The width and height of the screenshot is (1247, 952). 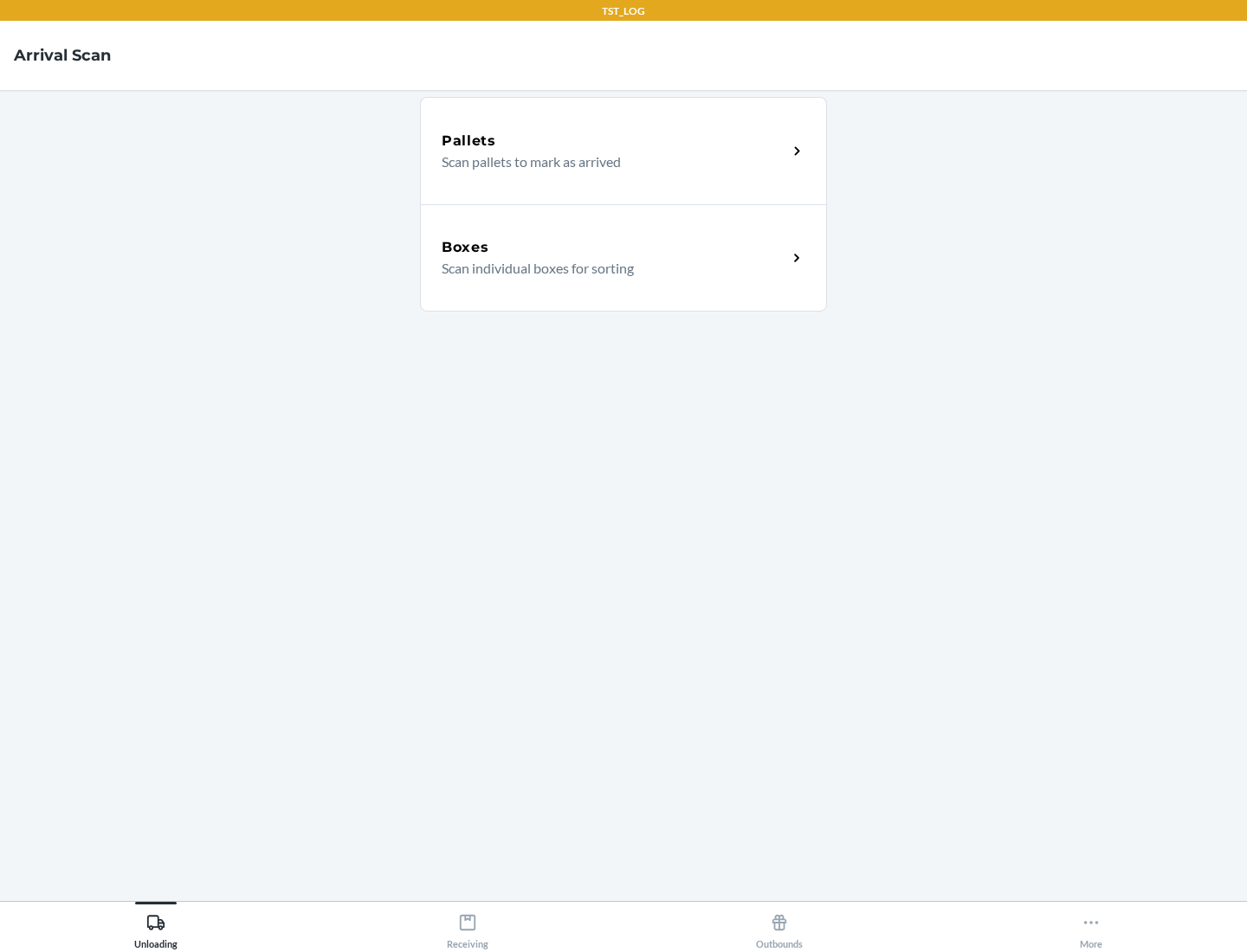 What do you see at coordinates (1091, 926) in the screenshot?
I see `button: More` at bounding box center [1091, 926].